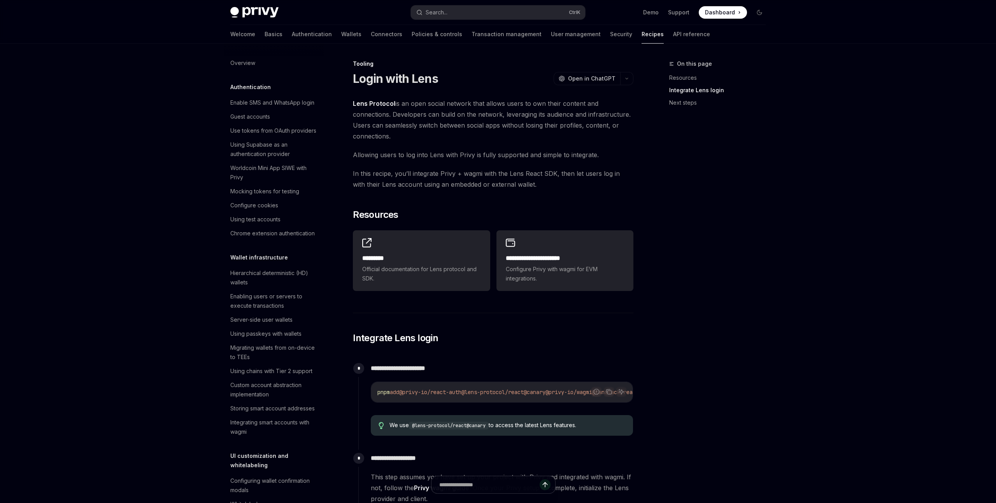 This screenshot has width=996, height=503. I want to click on span: @lens-protocol/react@canary, so click(503, 392).